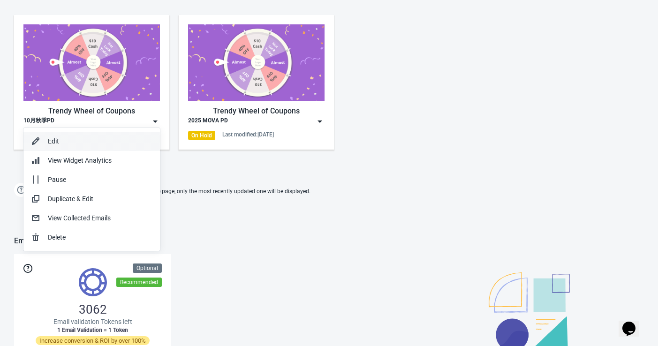 The width and height of the screenshot is (658, 346). What do you see at coordinates (91, 218) in the screenshot?
I see `button: View Collected Emails` at bounding box center [91, 218].